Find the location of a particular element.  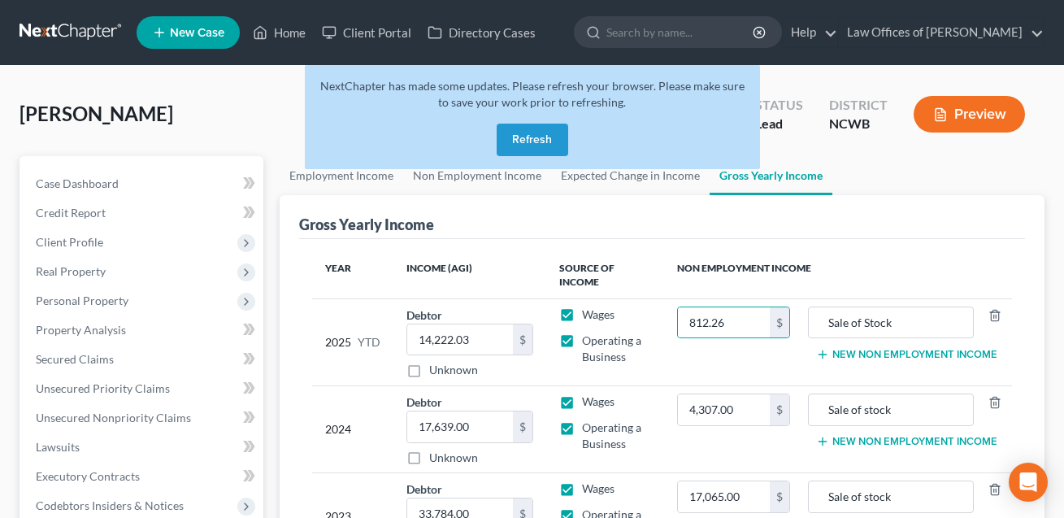

div: Gross Yearly Income is located at coordinates (367, 224).